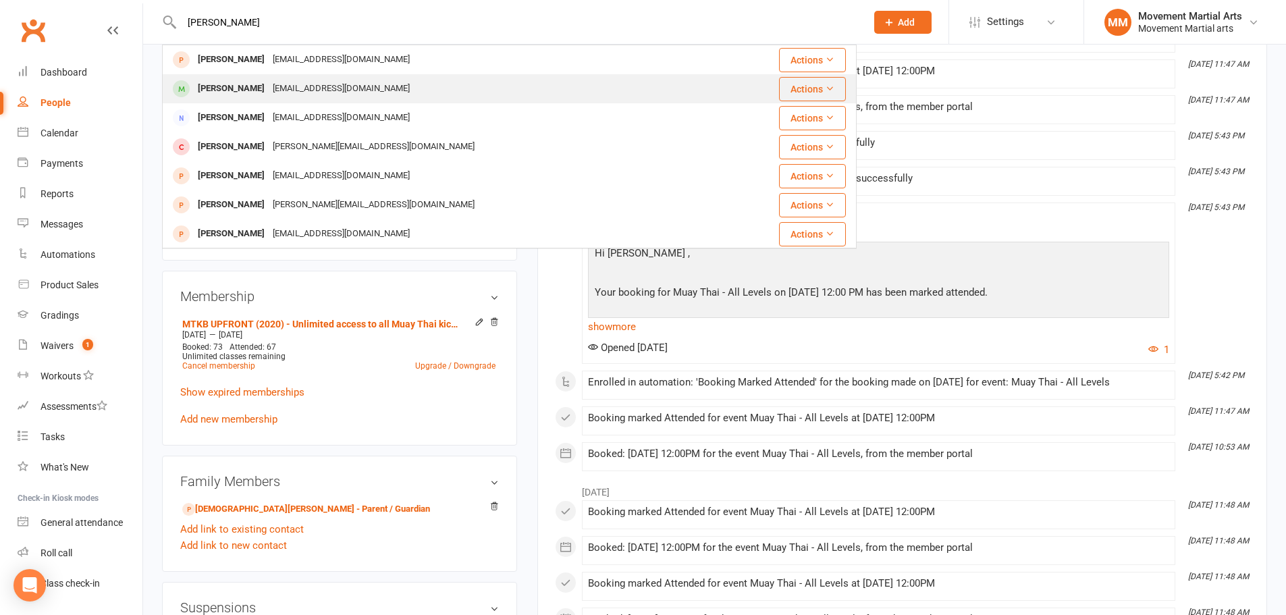 The width and height of the screenshot is (1286, 615). Describe the element at coordinates (57, 346) in the screenshot. I see `div: Waivers` at that location.